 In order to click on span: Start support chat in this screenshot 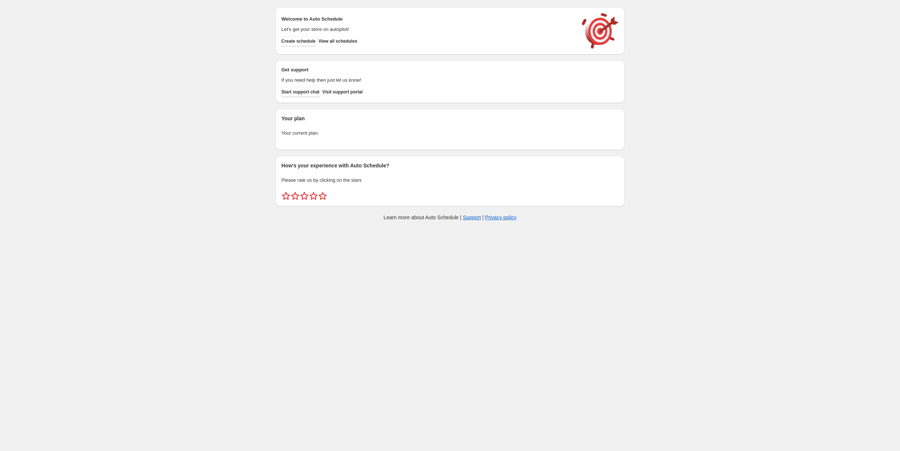, I will do `click(300, 92)`.